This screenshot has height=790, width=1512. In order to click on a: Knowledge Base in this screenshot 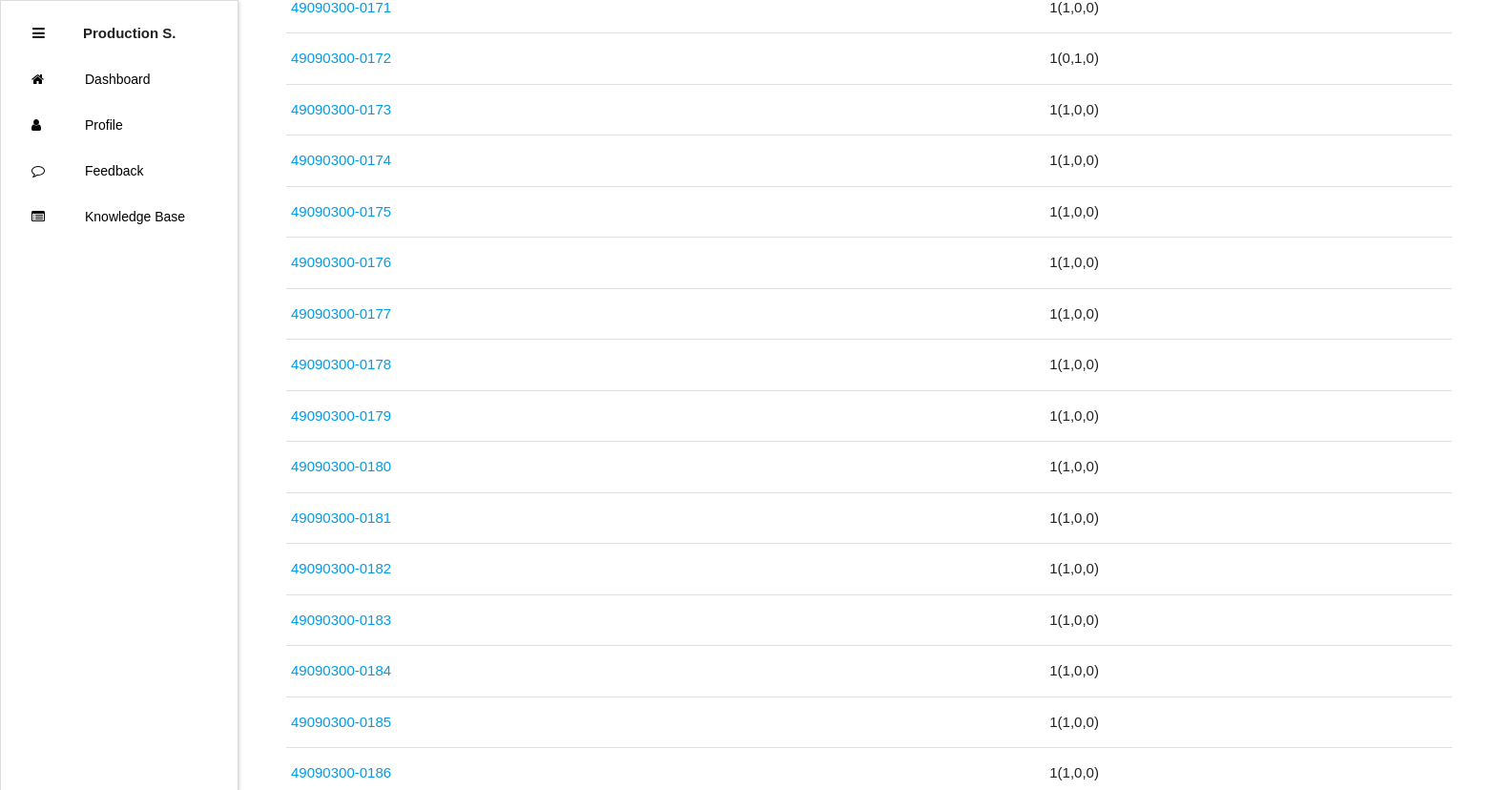, I will do `click(119, 217)`.